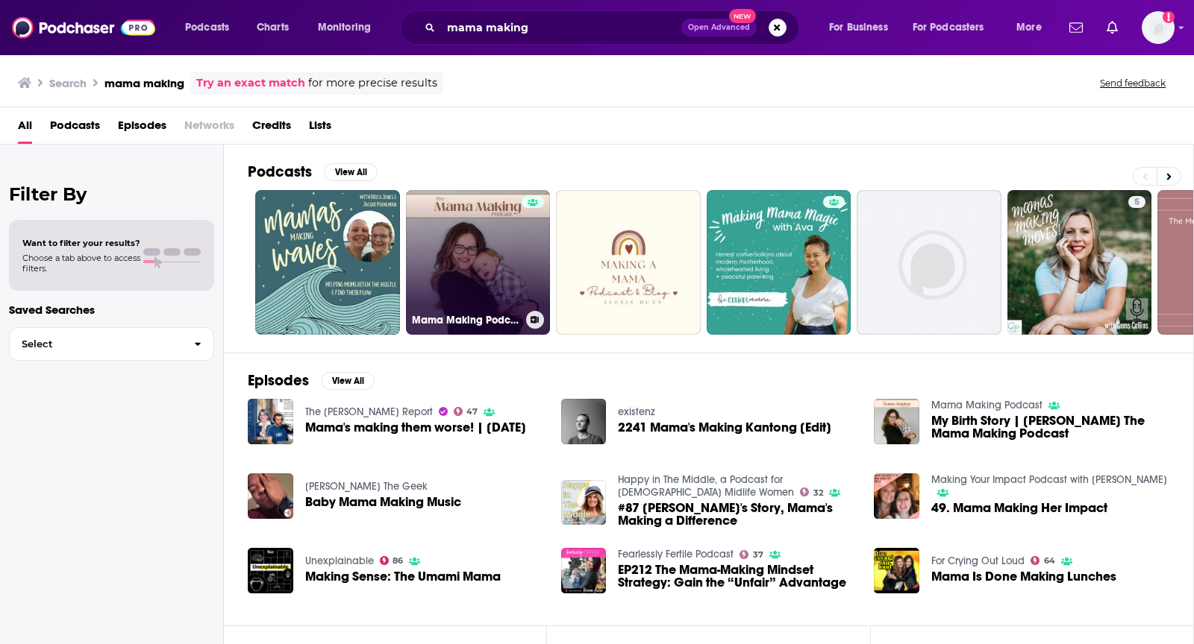 This screenshot has height=644, width=1194. What do you see at coordinates (278, 380) in the screenshot?
I see `h2: Episodes` at bounding box center [278, 380].